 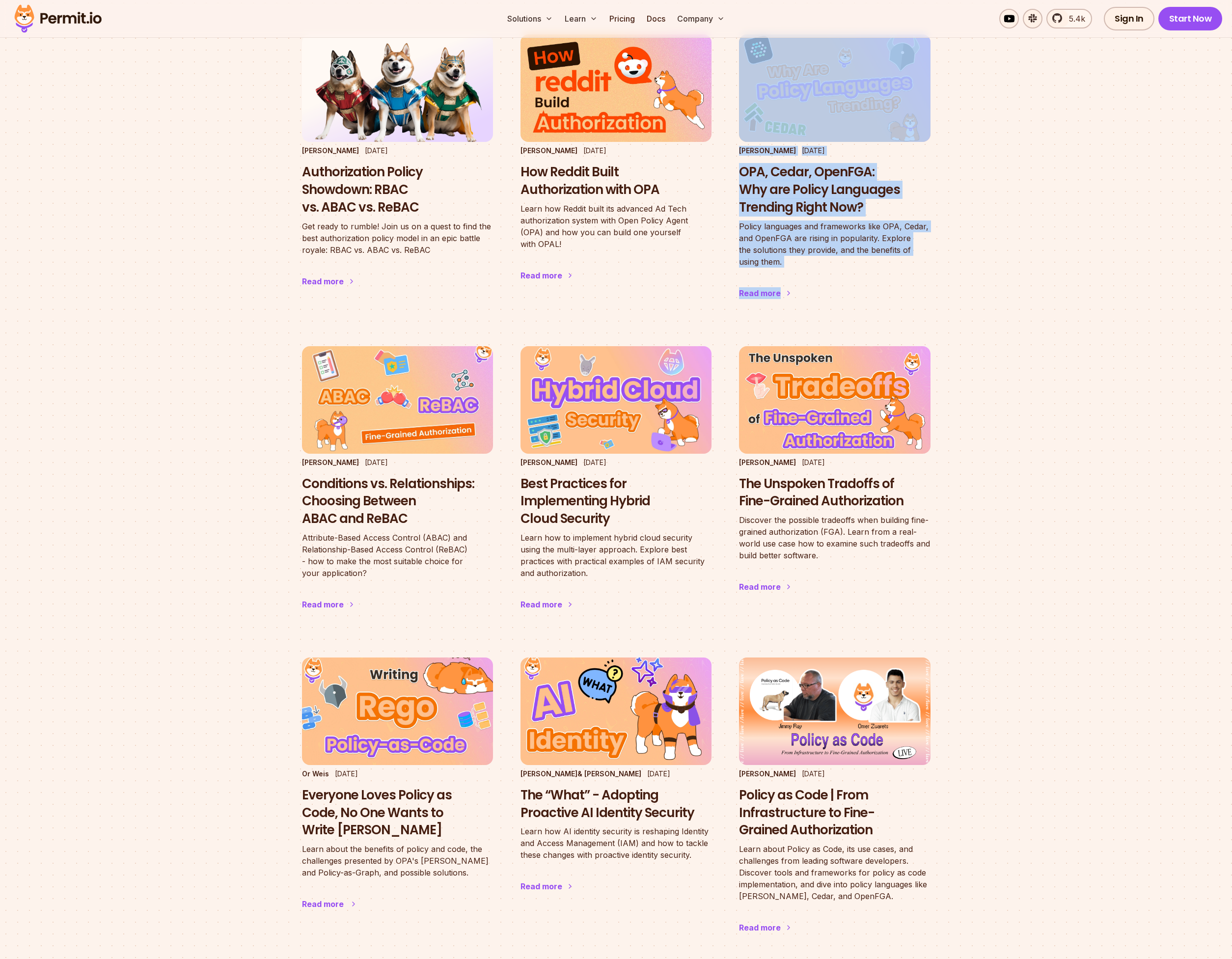 I want to click on h3: The “What” - Adopting Proactive AI Identity Security, so click(x=616, y=804).